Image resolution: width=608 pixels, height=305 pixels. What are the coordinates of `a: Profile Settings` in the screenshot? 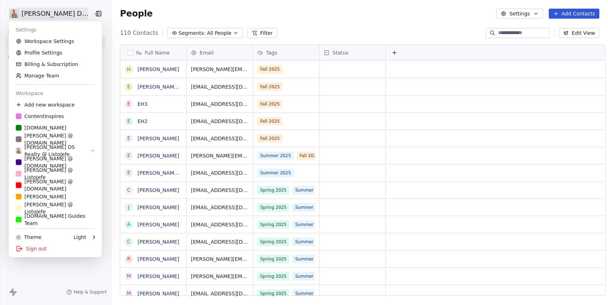 It's located at (55, 53).